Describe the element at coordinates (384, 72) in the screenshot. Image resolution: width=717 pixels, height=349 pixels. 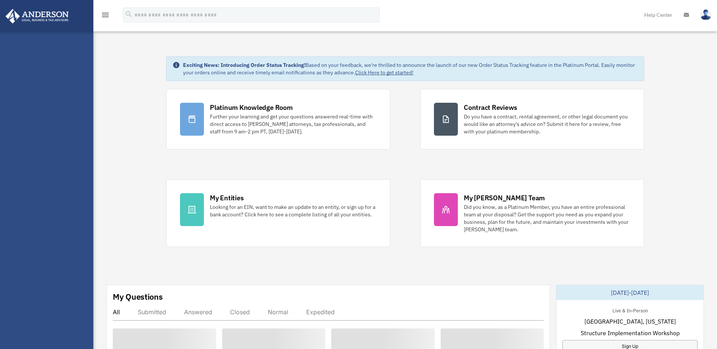
I see `a: Click Here to get started!` at that location.